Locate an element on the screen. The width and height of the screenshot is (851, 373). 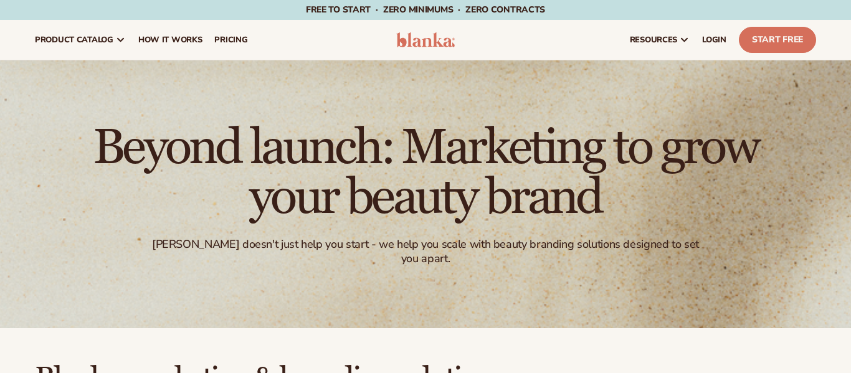
a: logo is located at coordinates (425, 40).